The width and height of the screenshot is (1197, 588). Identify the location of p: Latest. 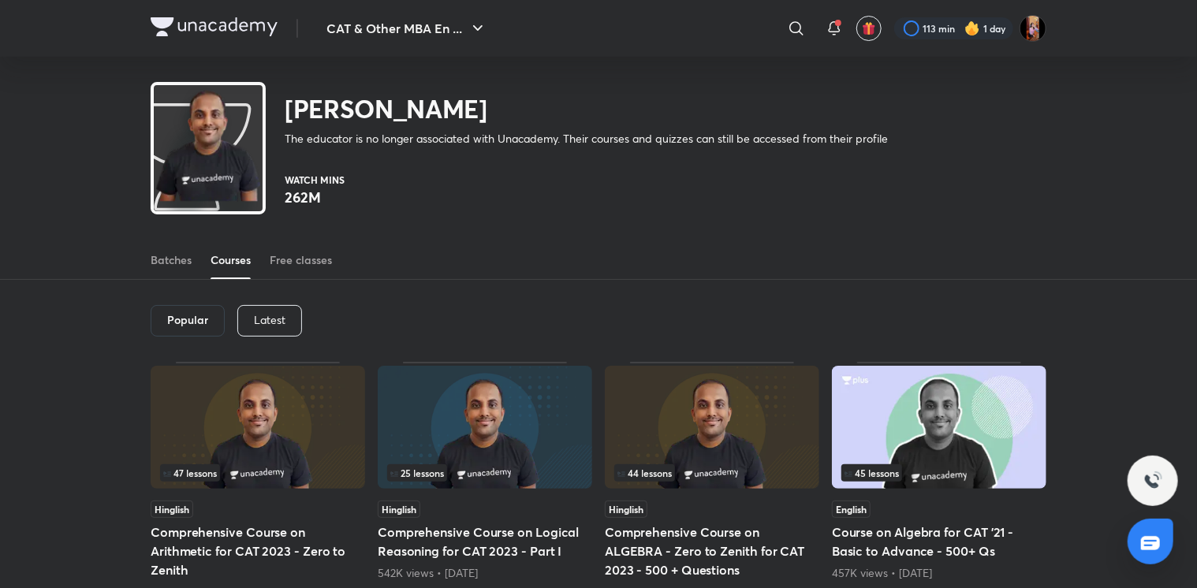
(270, 320).